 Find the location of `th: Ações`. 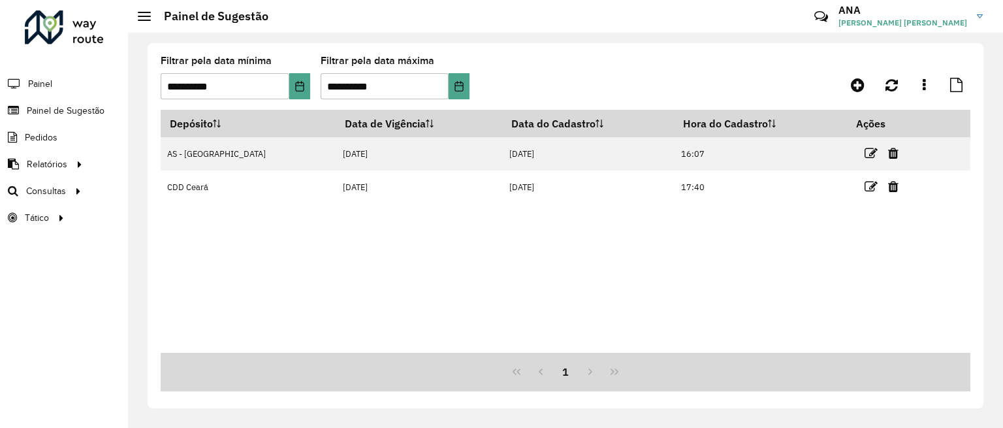

th: Ações is located at coordinates (887, 123).